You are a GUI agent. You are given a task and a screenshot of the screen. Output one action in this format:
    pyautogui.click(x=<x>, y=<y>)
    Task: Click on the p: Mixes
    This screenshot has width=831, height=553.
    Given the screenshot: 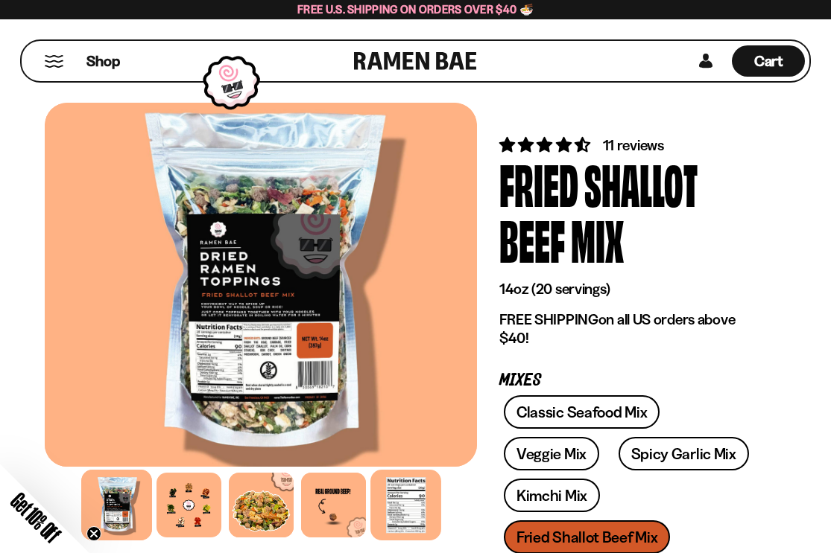 What is the action you would take?
    pyautogui.click(x=631, y=381)
    